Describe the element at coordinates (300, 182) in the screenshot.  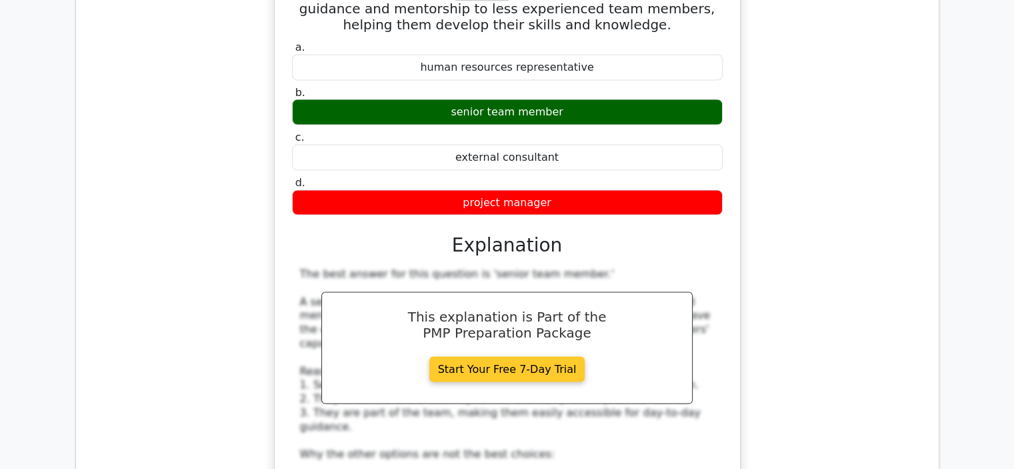
I see `span: d.` at that location.